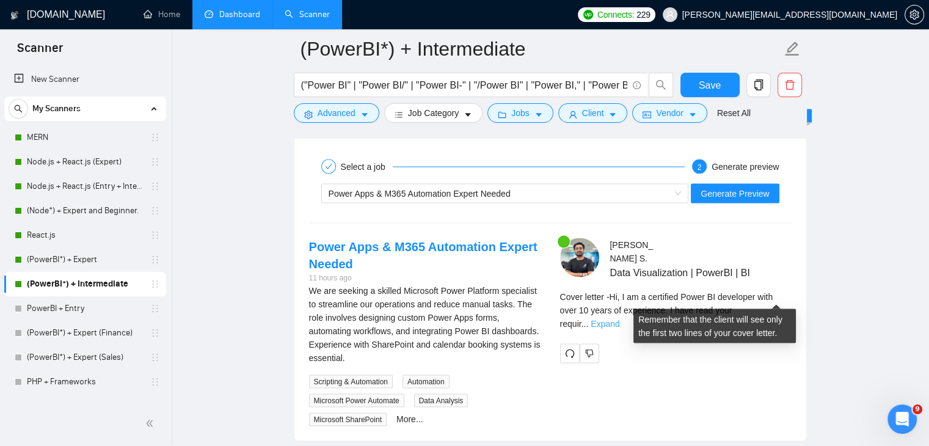 Image resolution: width=929 pixels, height=446 pixels. I want to click on a: Expand, so click(604, 324).